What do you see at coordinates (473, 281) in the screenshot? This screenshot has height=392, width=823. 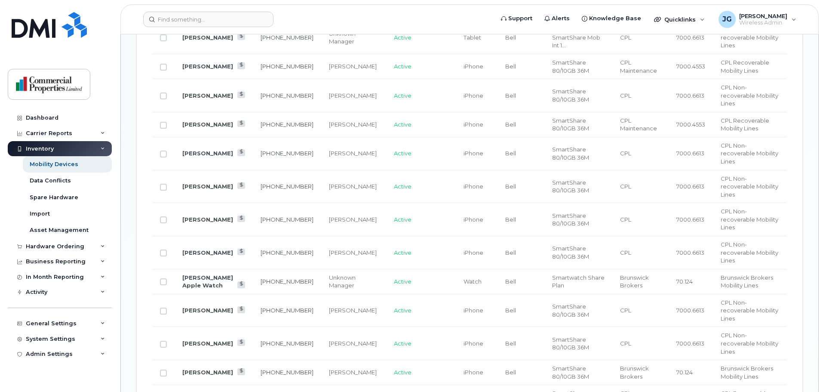 I see `span: Watch` at bounding box center [473, 281].